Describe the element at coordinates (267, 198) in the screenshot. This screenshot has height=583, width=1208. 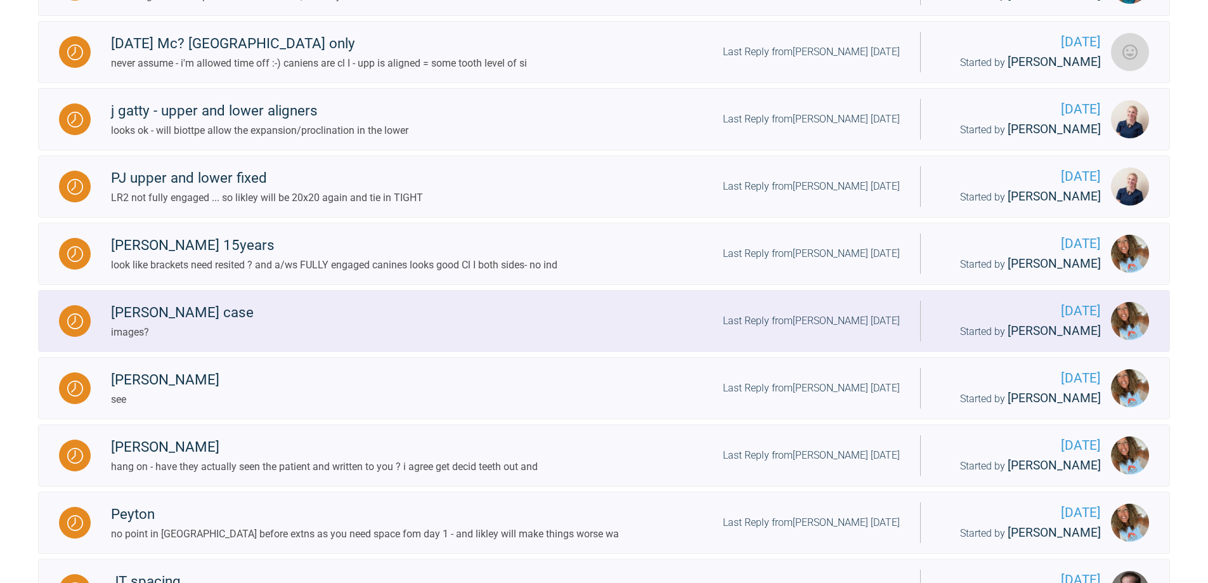
I see `div: LR2 not fully engaged ... so likley will be 20x20 again and tie in TIGHT` at that location.